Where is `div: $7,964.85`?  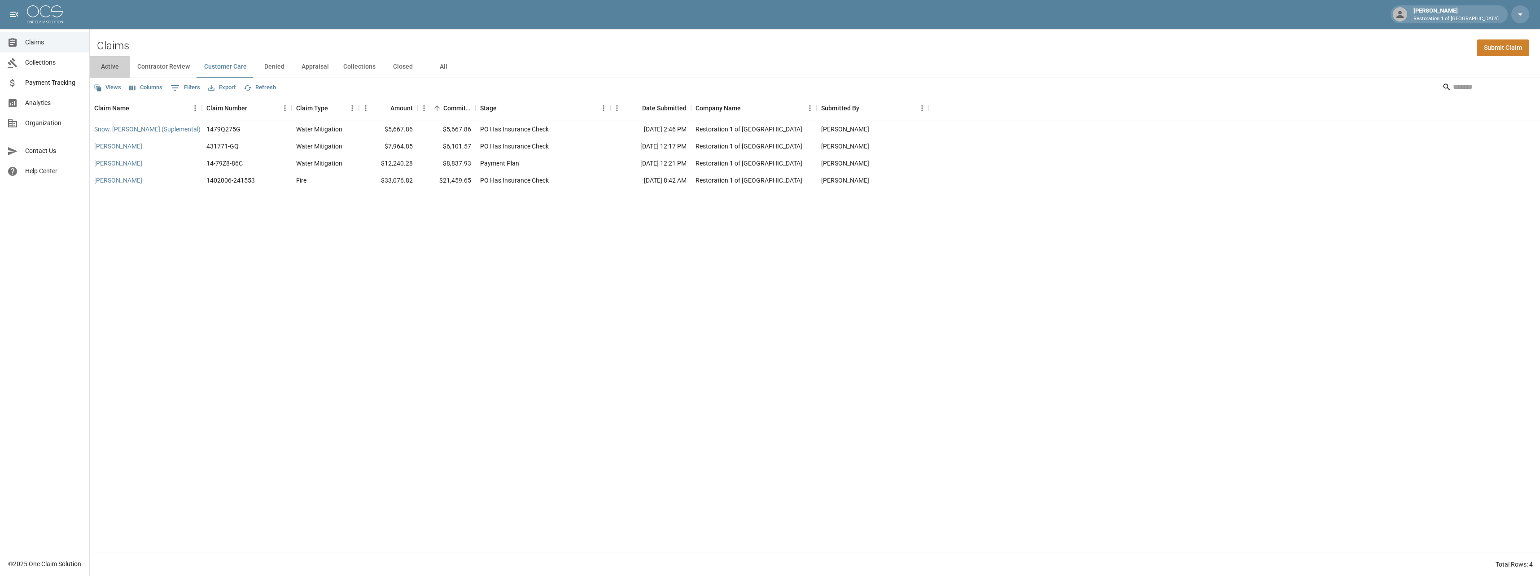 div: $7,964.85 is located at coordinates (388, 147).